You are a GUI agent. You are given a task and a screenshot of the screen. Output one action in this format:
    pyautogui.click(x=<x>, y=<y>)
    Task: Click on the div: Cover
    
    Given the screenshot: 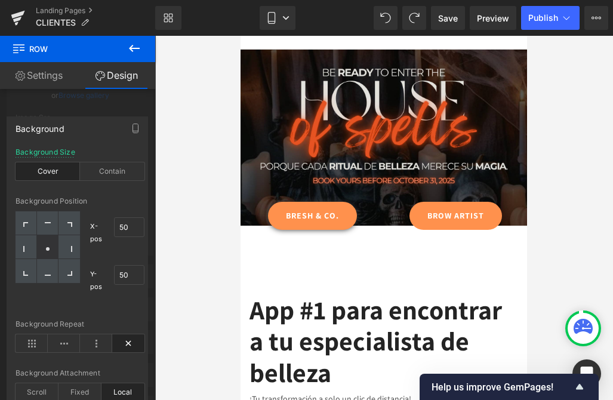 What is the action you would take?
    pyautogui.click(x=48, y=171)
    